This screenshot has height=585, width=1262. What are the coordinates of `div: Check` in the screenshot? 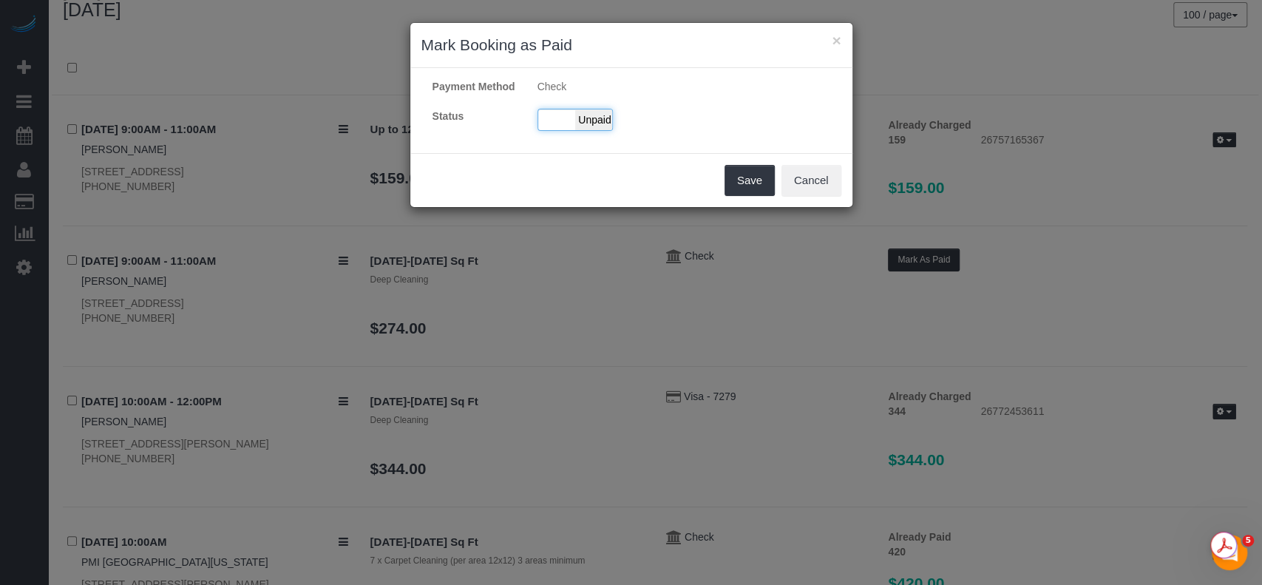 It's located at (666, 86).